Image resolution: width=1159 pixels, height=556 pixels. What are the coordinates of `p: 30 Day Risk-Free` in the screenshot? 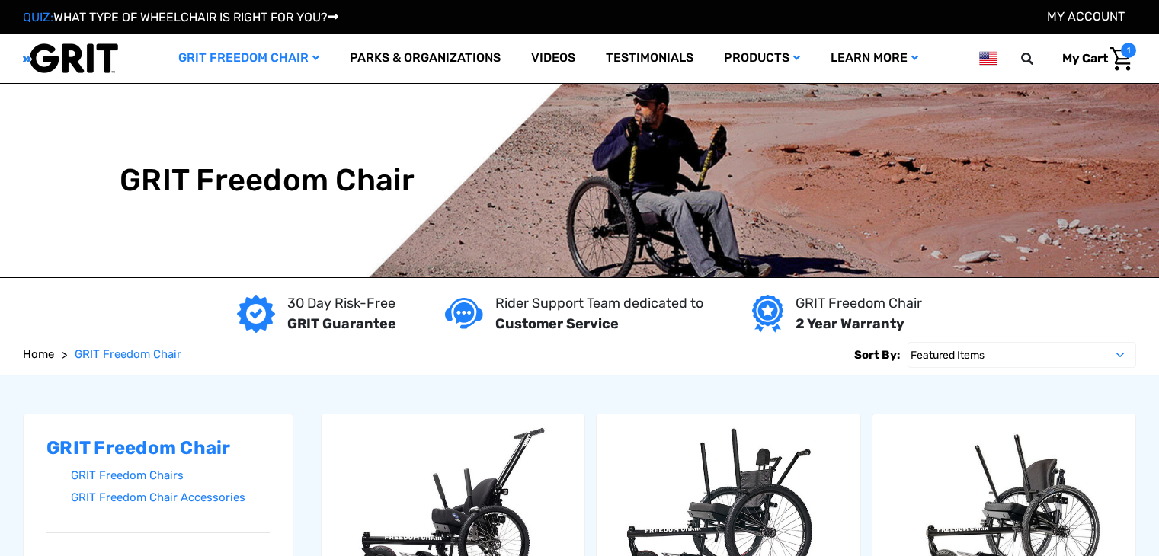 It's located at (341, 303).